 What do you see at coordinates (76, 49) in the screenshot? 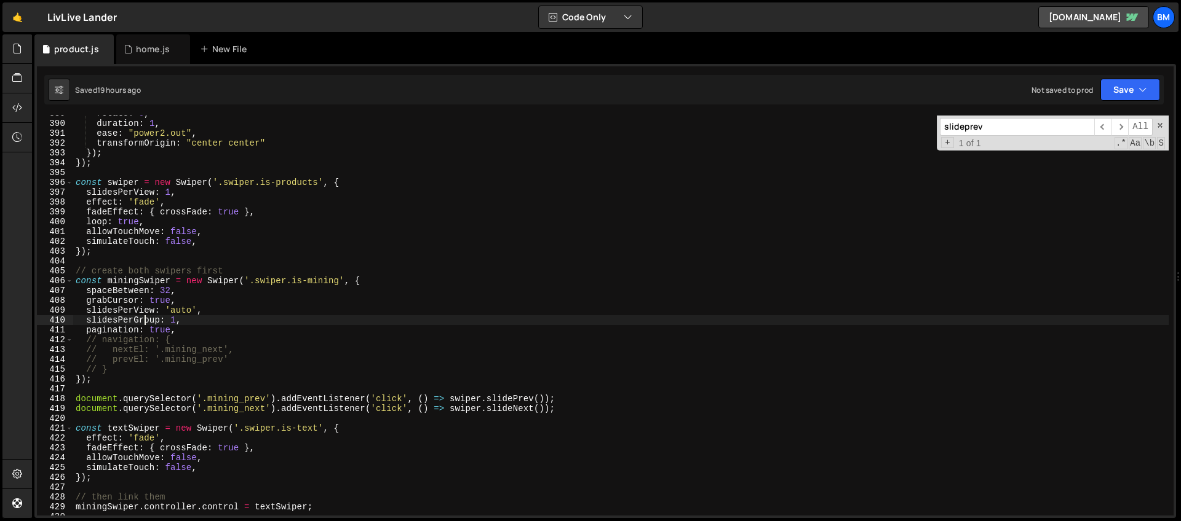
I see `div: product.js` at bounding box center [76, 49].